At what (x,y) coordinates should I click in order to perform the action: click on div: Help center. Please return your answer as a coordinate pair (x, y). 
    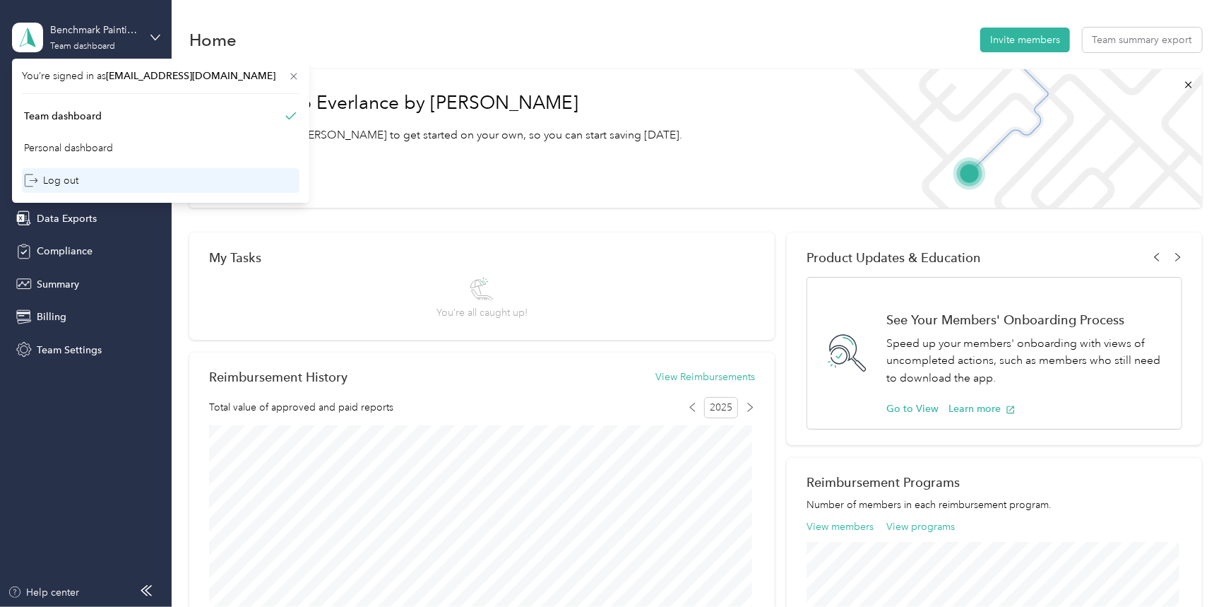
    Looking at the image, I should click on (44, 592).